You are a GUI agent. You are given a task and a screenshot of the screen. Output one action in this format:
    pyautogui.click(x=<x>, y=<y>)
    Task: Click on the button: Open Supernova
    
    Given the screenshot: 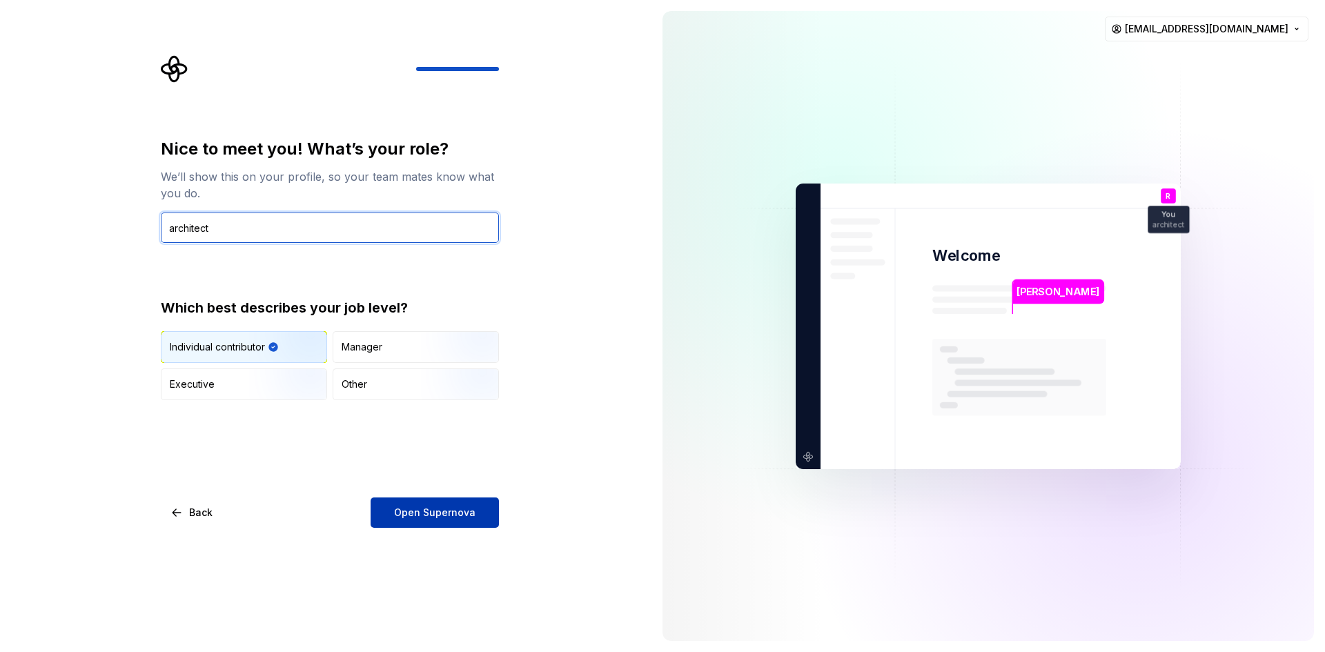 What is the action you would take?
    pyautogui.click(x=435, y=513)
    